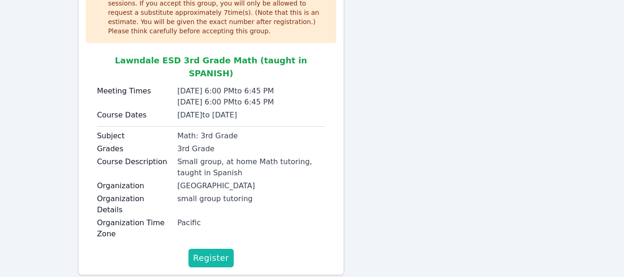 This screenshot has width=624, height=277. Describe the element at coordinates (134, 136) in the screenshot. I see `label: Subject` at that location.